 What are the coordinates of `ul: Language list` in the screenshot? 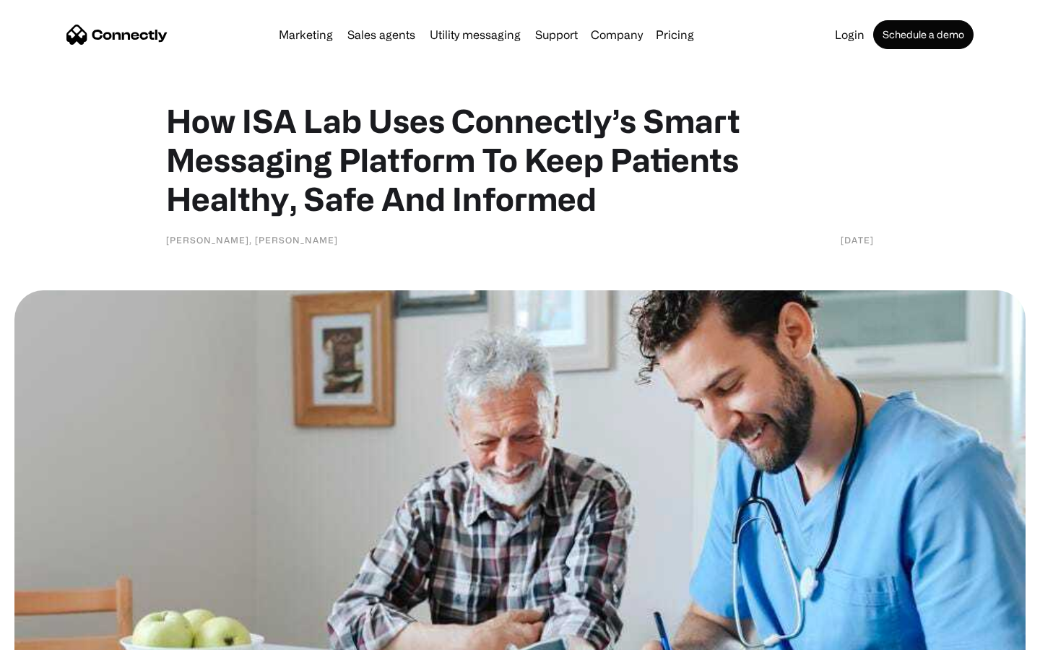 It's located at (58, 635).